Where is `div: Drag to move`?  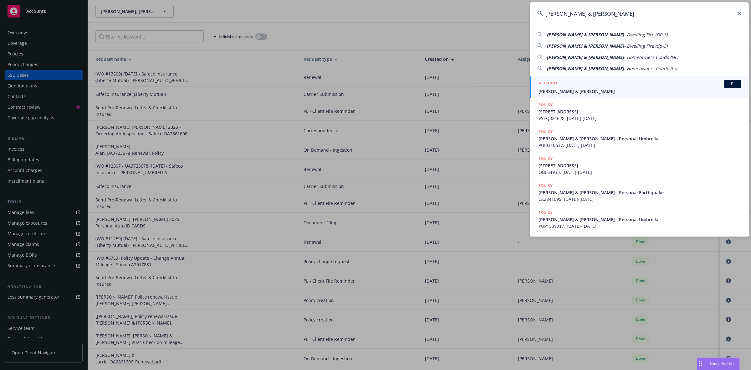
div: Drag to move is located at coordinates (701, 363).